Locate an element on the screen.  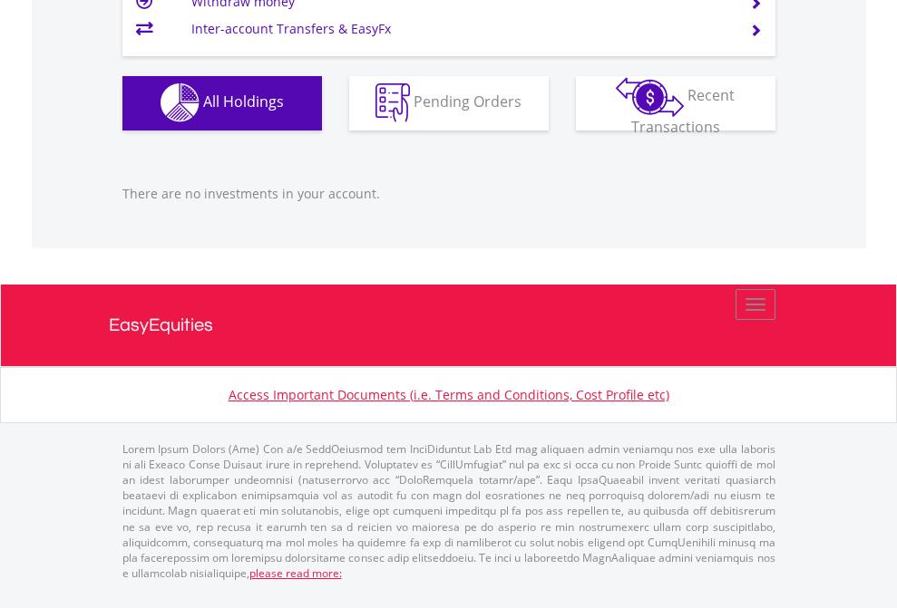
span: Pending Orders is located at coordinates (467, 102).